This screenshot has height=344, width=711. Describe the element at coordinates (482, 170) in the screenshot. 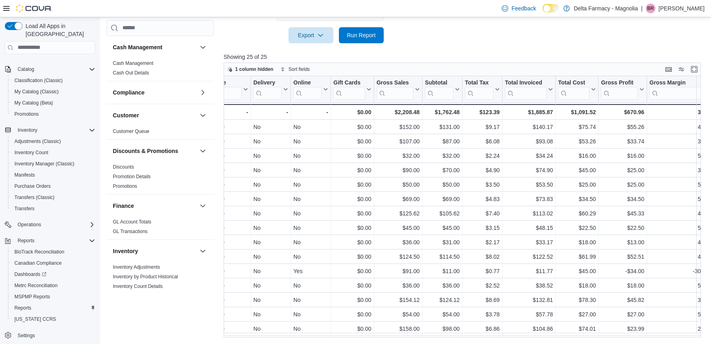

I see `div: $4.90` at that location.